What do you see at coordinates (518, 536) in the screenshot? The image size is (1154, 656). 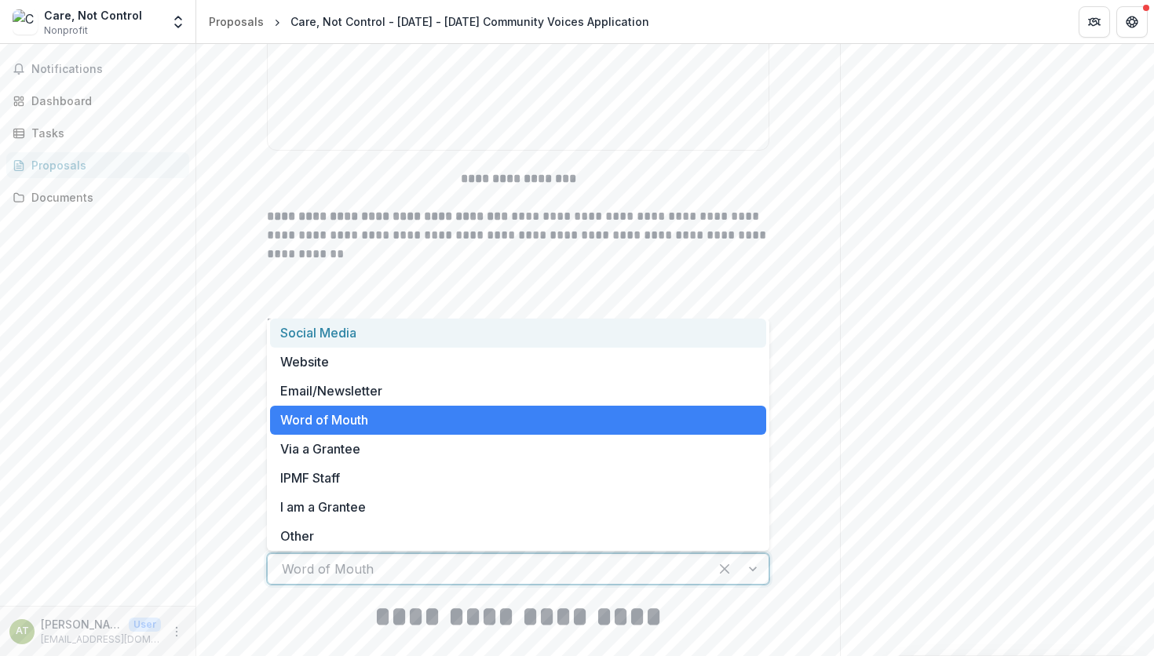 I see `div: Other` at bounding box center [518, 536].